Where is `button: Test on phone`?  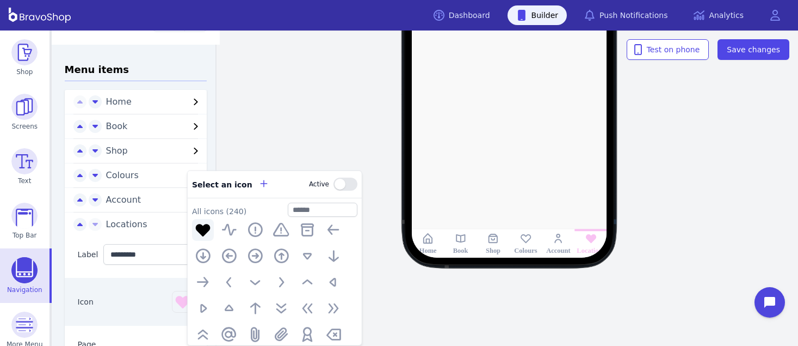 button: Test on phone is located at coordinates (668, 50).